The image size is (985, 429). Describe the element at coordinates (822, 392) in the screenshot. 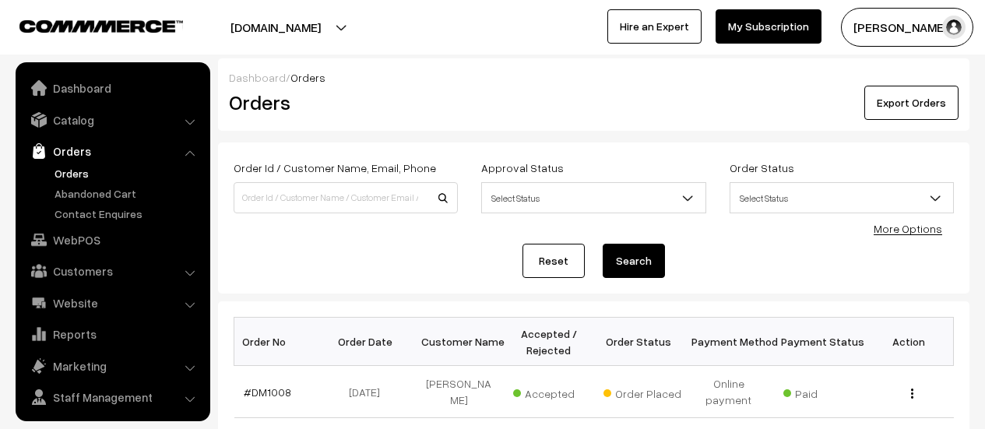

I see `span: Paid` at that location.